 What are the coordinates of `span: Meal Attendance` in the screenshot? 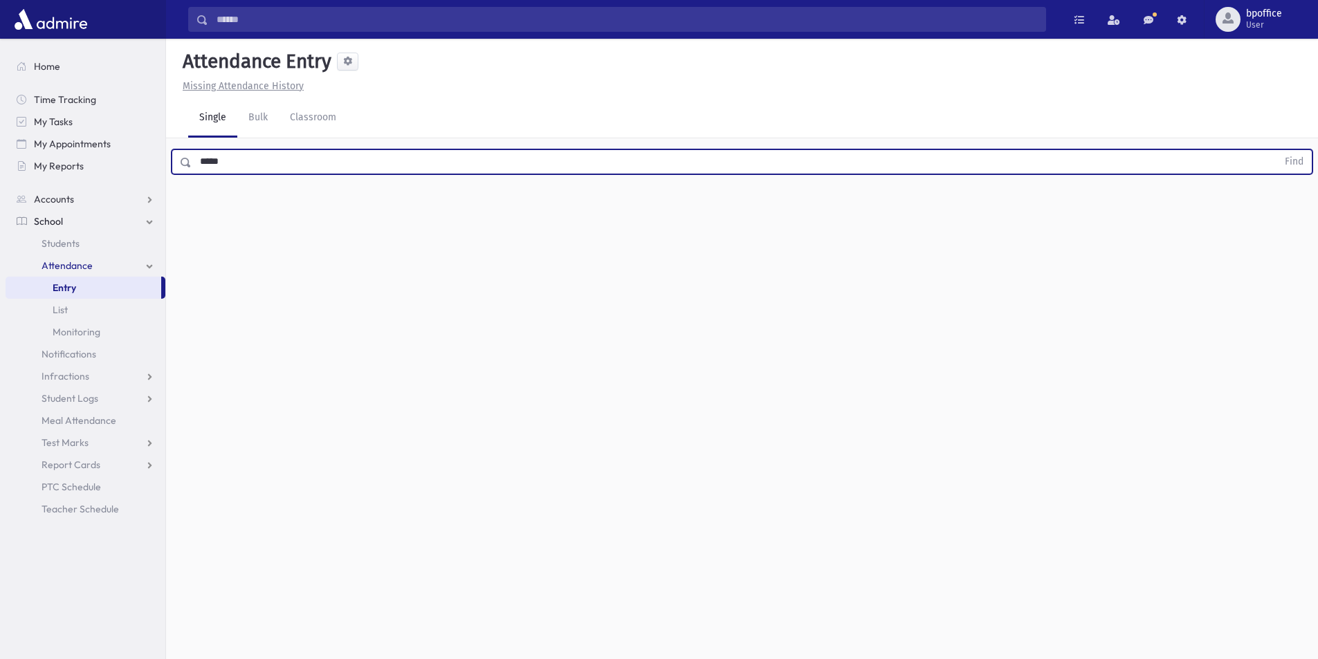 It's located at (79, 421).